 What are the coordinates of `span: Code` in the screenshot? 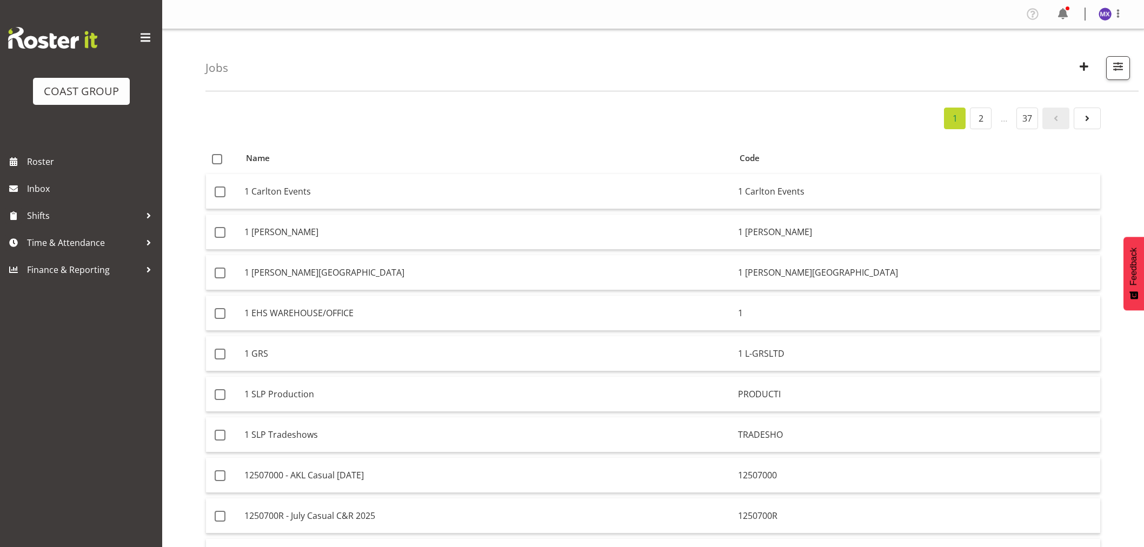 It's located at (749, 158).